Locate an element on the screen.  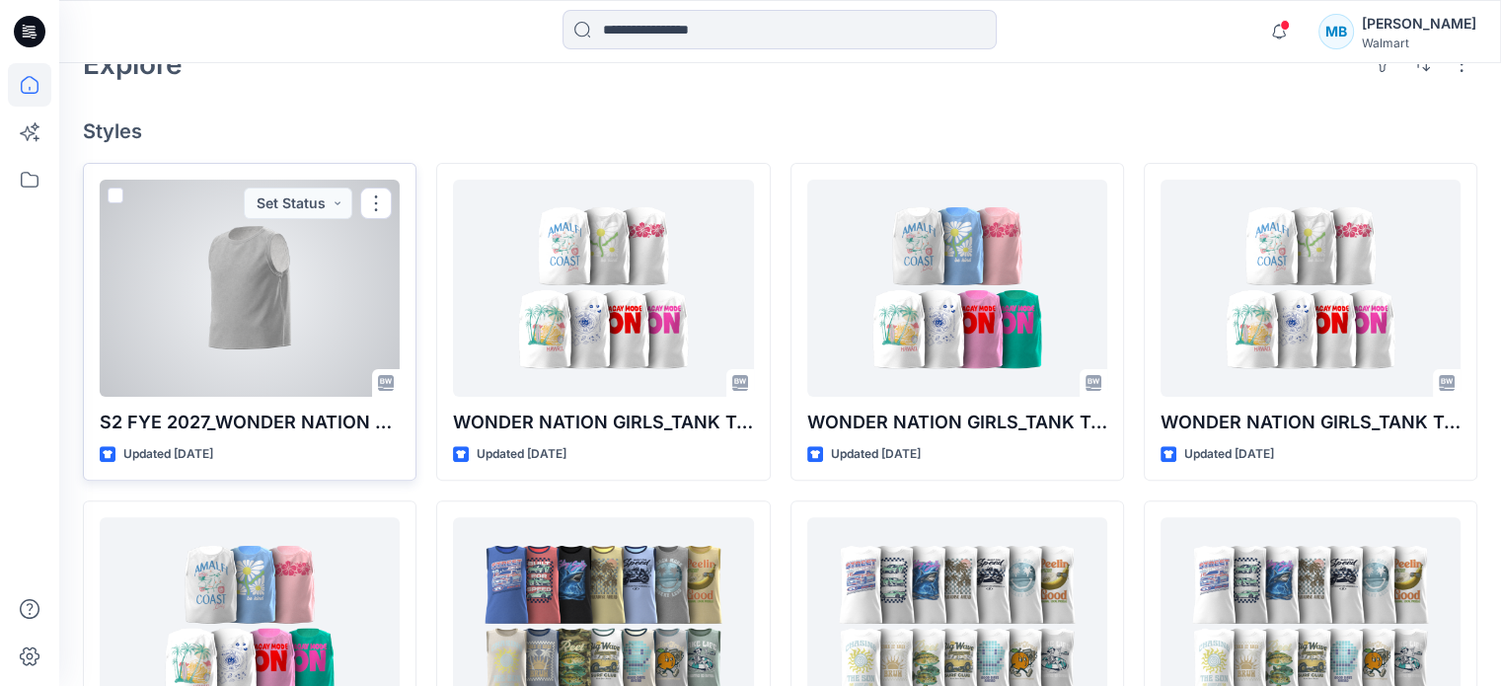
h4: Styles is located at coordinates (779, 131).